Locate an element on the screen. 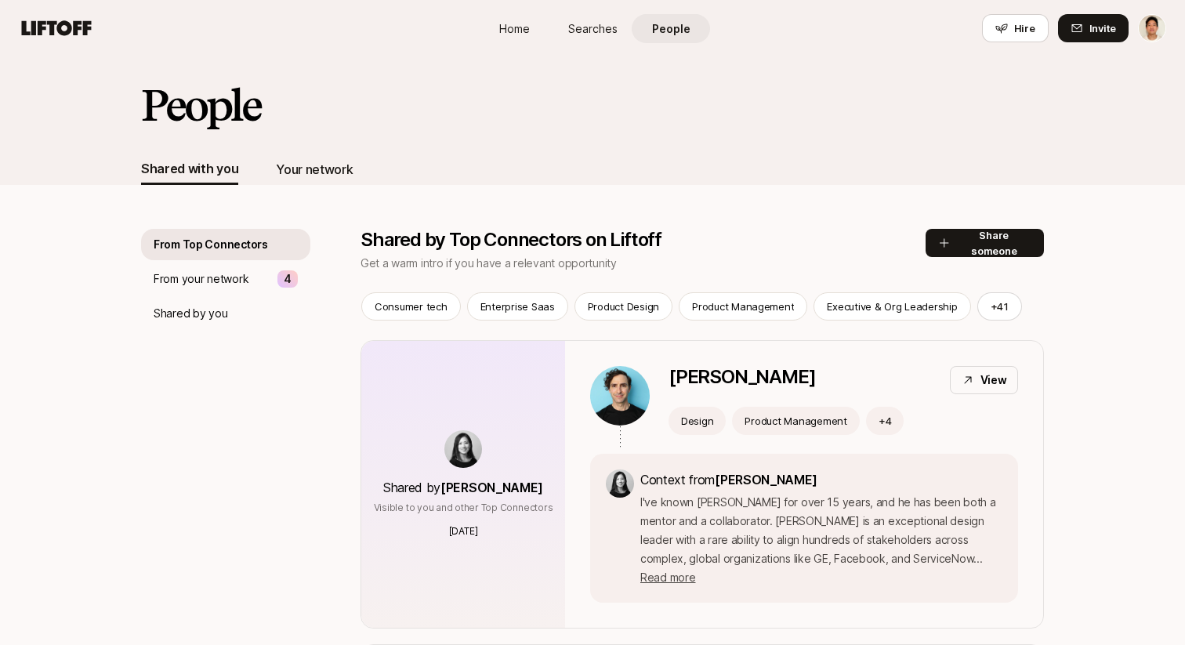 This screenshot has width=1185, height=645. span: Home is located at coordinates (514, 28).